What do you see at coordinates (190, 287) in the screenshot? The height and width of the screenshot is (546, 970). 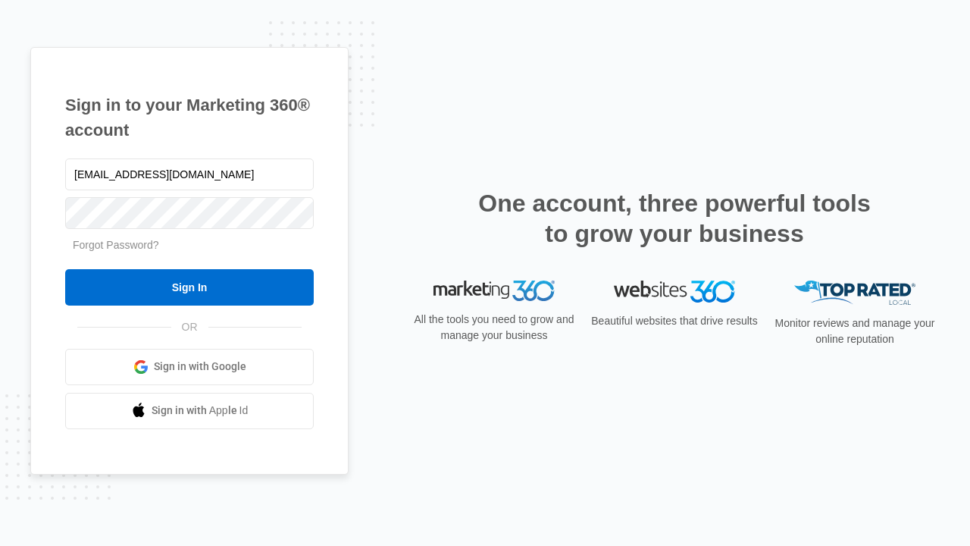 I see `input: Sign In` at bounding box center [190, 287].